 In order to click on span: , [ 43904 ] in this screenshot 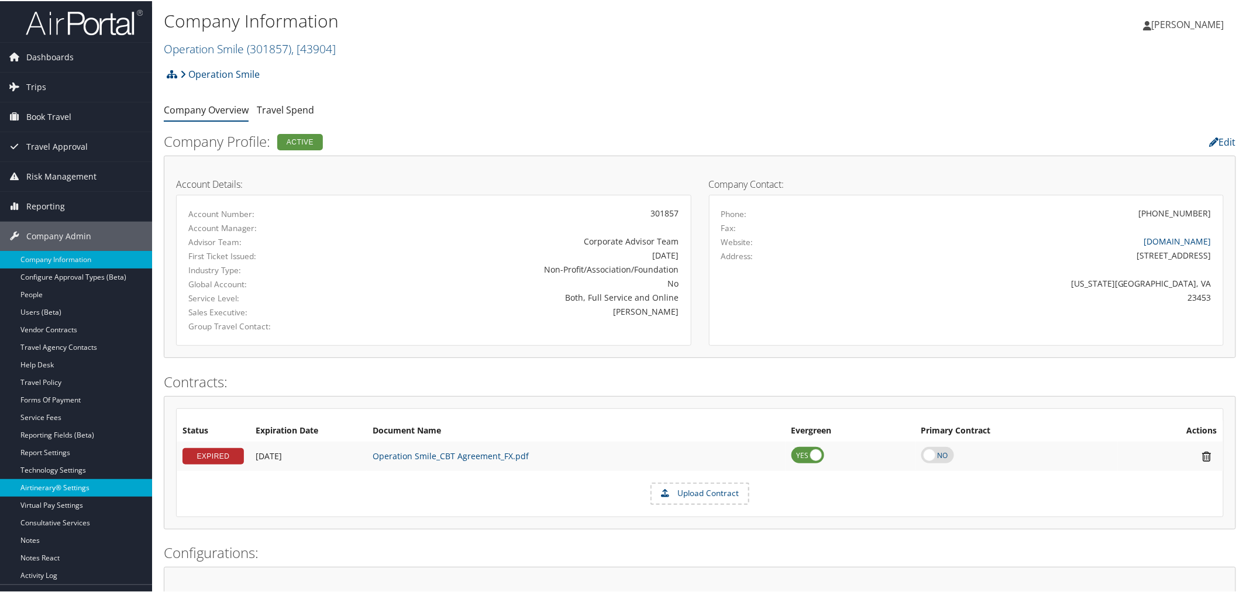, I will do `click(314, 47)`.